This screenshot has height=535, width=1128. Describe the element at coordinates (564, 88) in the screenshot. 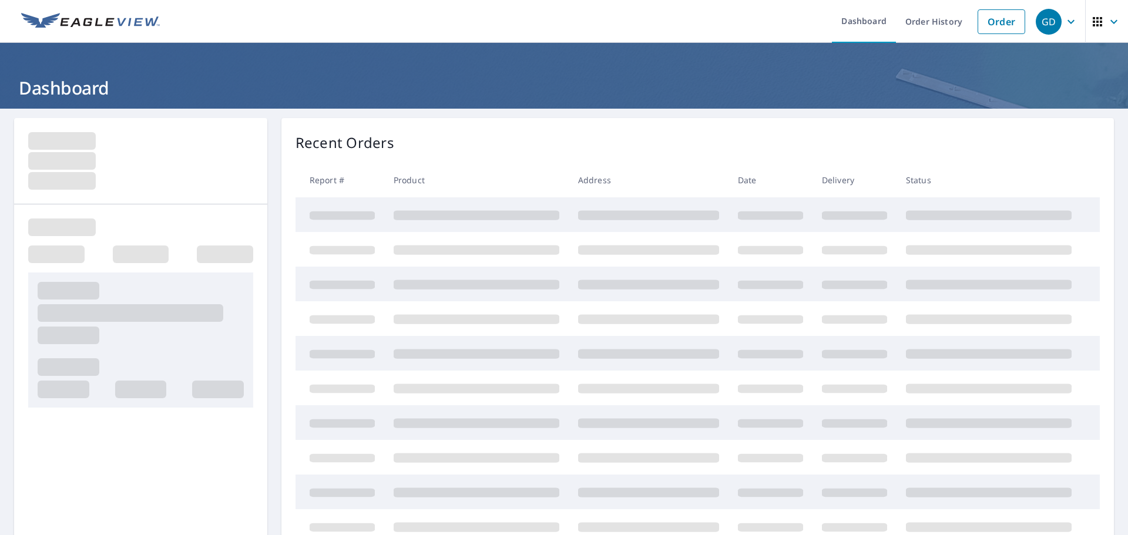

I see `h1: Dashboard` at that location.